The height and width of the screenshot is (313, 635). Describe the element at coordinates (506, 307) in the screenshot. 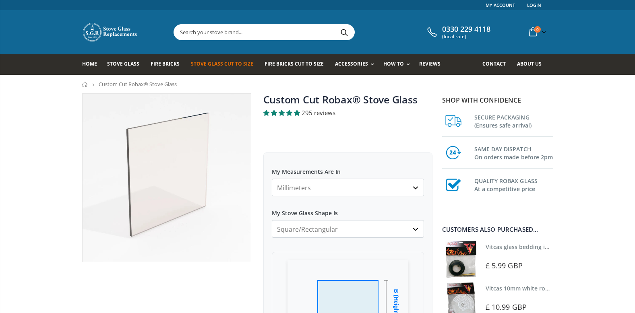

I see `span: £ 10.99 GBP` at that location.